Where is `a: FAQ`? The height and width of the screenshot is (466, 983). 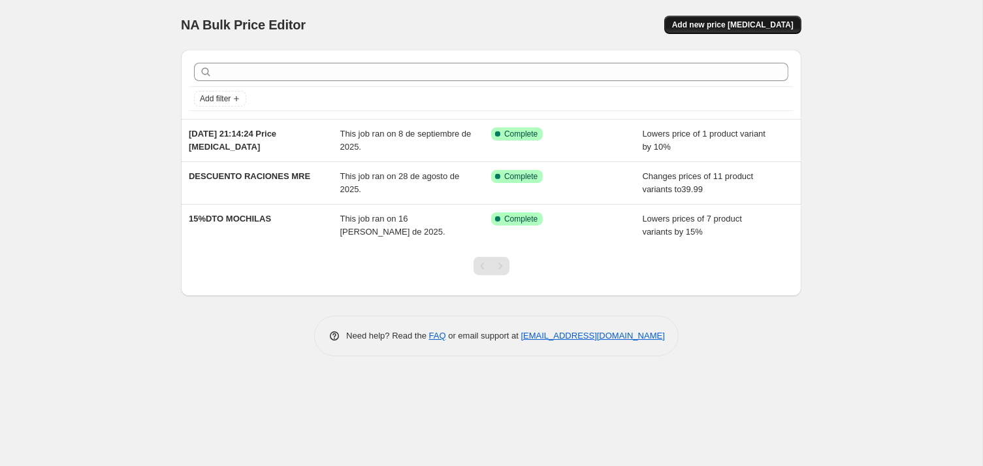 a: FAQ is located at coordinates (438, 335).